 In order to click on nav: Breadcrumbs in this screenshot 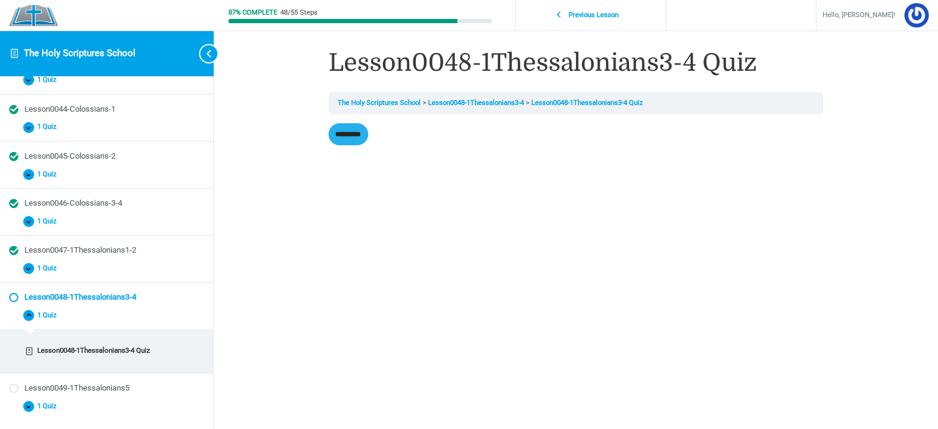, I will do `click(576, 103)`.